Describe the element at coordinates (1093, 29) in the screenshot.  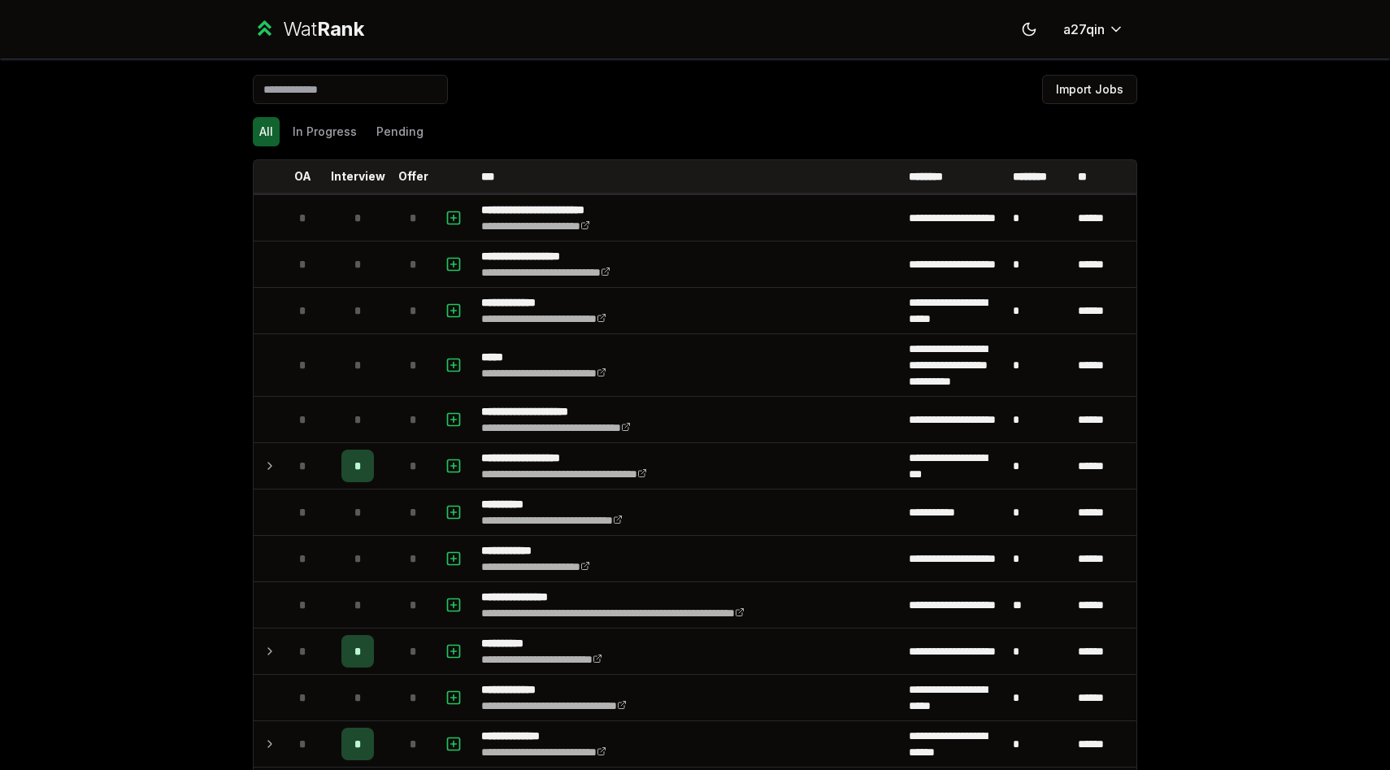
I see `button: a27qin` at that location.